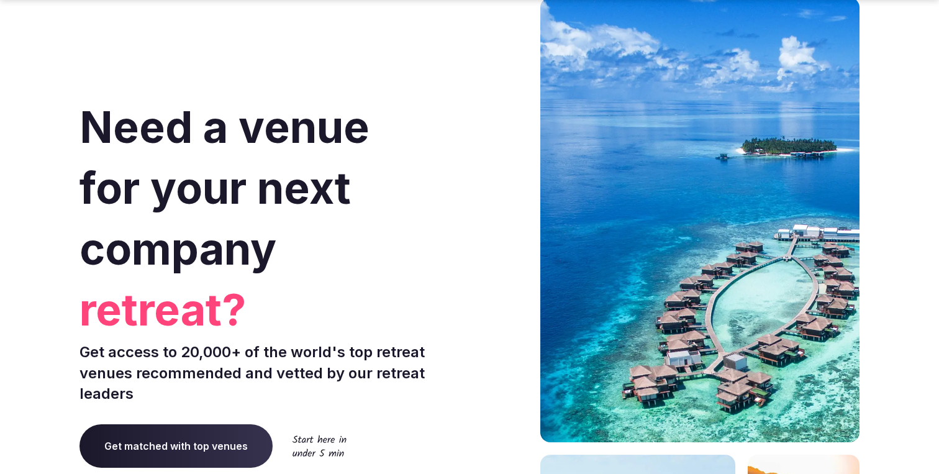 This screenshot has height=474, width=939. I want to click on span: retreat?, so click(272, 310).